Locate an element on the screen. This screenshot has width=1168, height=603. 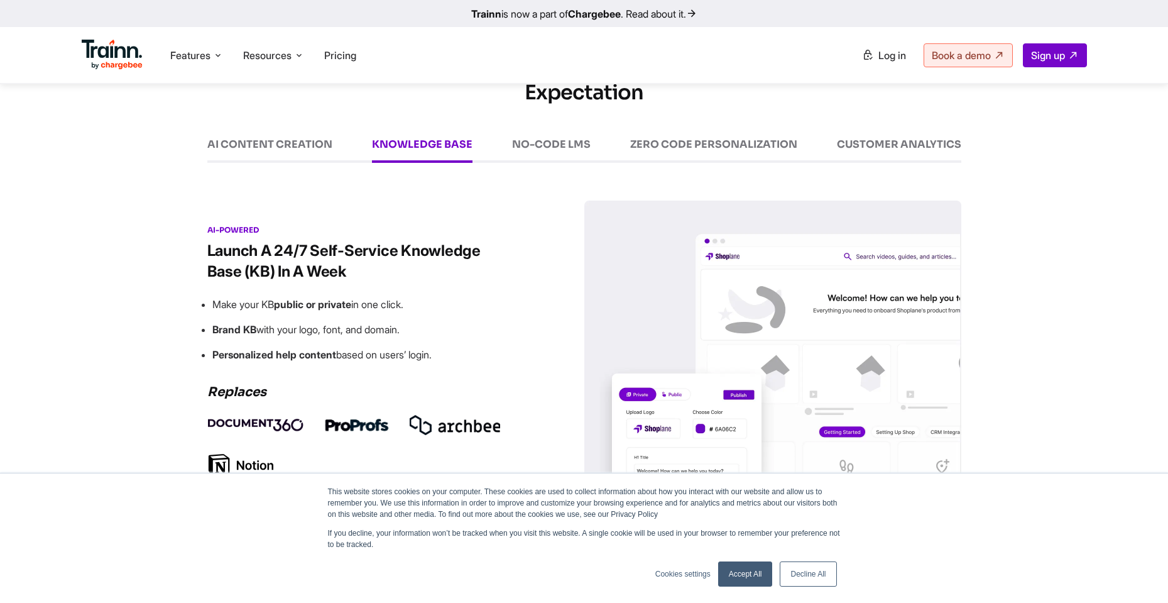
b: Chargebee is located at coordinates (594, 14).